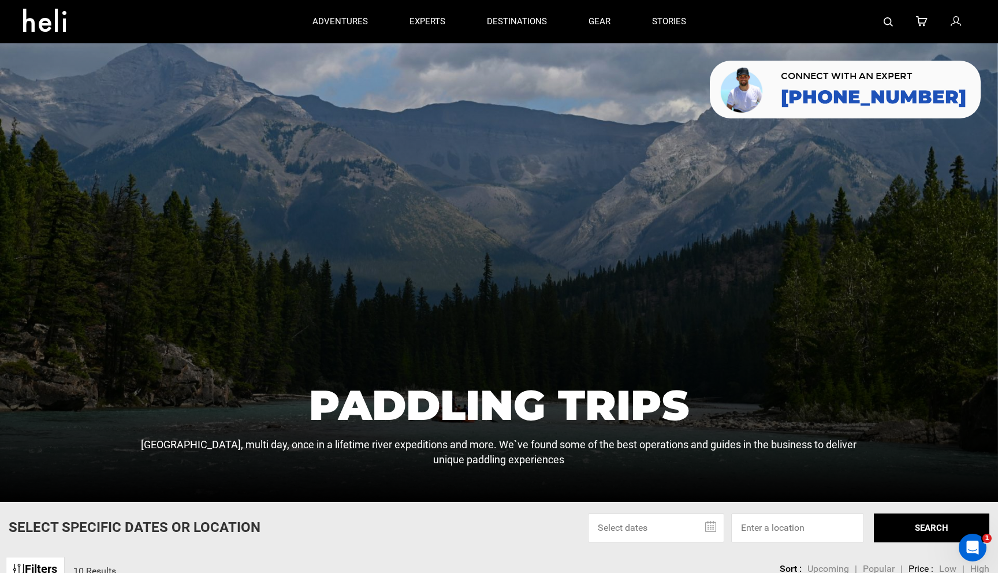 The image size is (998, 573). I want to click on h1: Paddling Trips, so click(499, 405).